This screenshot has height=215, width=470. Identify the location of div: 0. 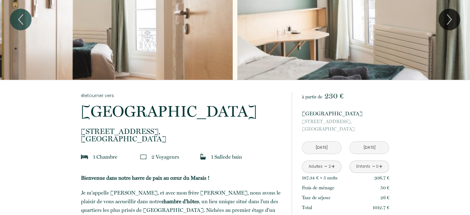
(377, 166).